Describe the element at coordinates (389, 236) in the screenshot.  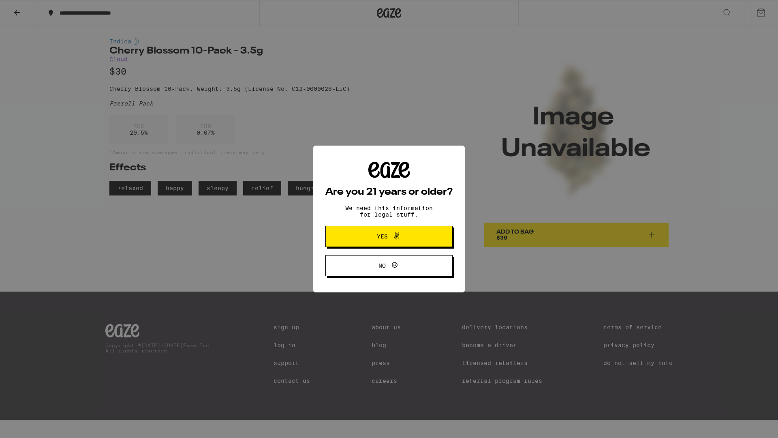
I see `button: Yes` at that location.